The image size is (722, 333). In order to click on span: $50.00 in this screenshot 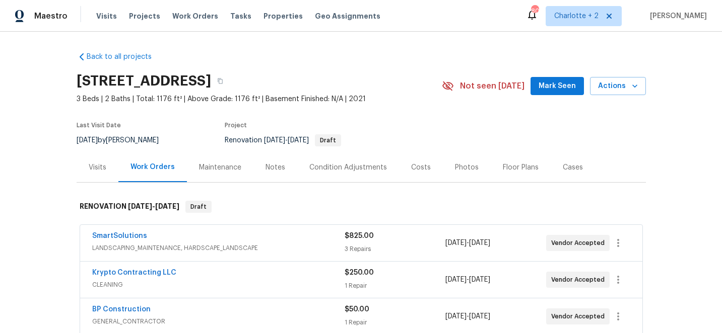, I will do `click(357, 310)`.